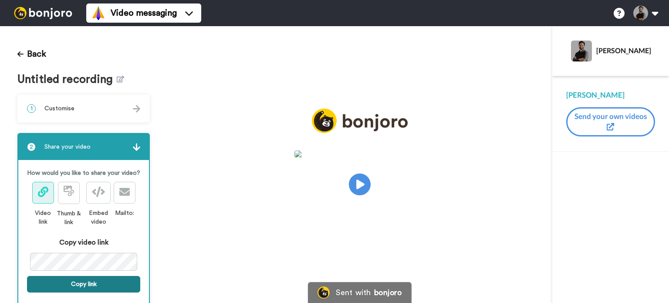  I want to click on p: How would you like to share your video?, so click(84, 173).